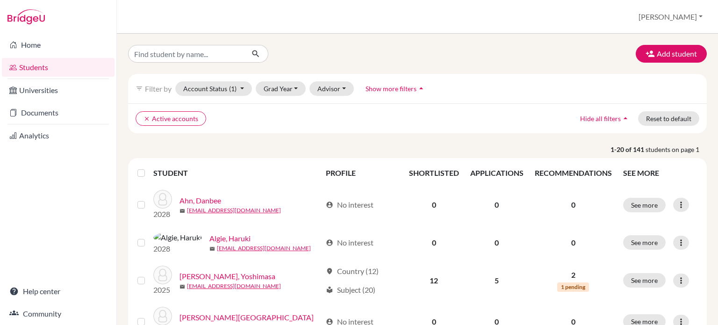 The height and width of the screenshot is (325, 718). What do you see at coordinates (497, 173) in the screenshot?
I see `th: APPLICATIONS` at bounding box center [497, 173].